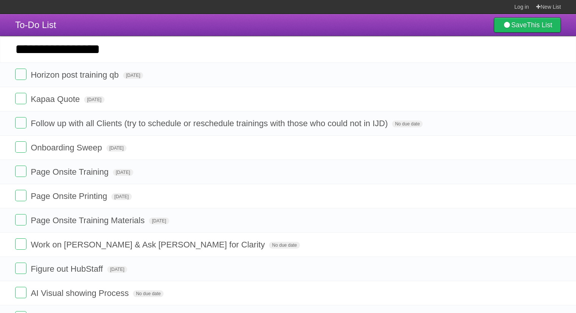 This screenshot has width=576, height=313. What do you see at coordinates (528, 25) in the screenshot?
I see `a: SaveThis List` at bounding box center [528, 25].